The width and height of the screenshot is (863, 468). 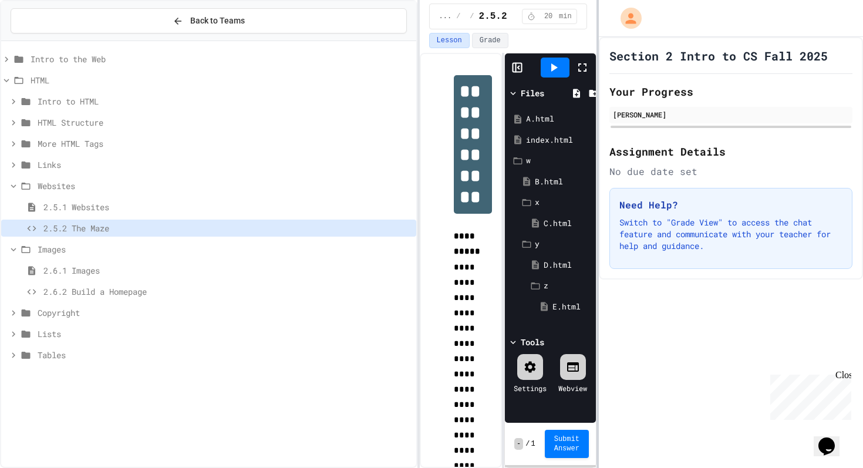 What do you see at coordinates (585, 307) in the screenshot?
I see `div: E.html` at bounding box center [585, 307].